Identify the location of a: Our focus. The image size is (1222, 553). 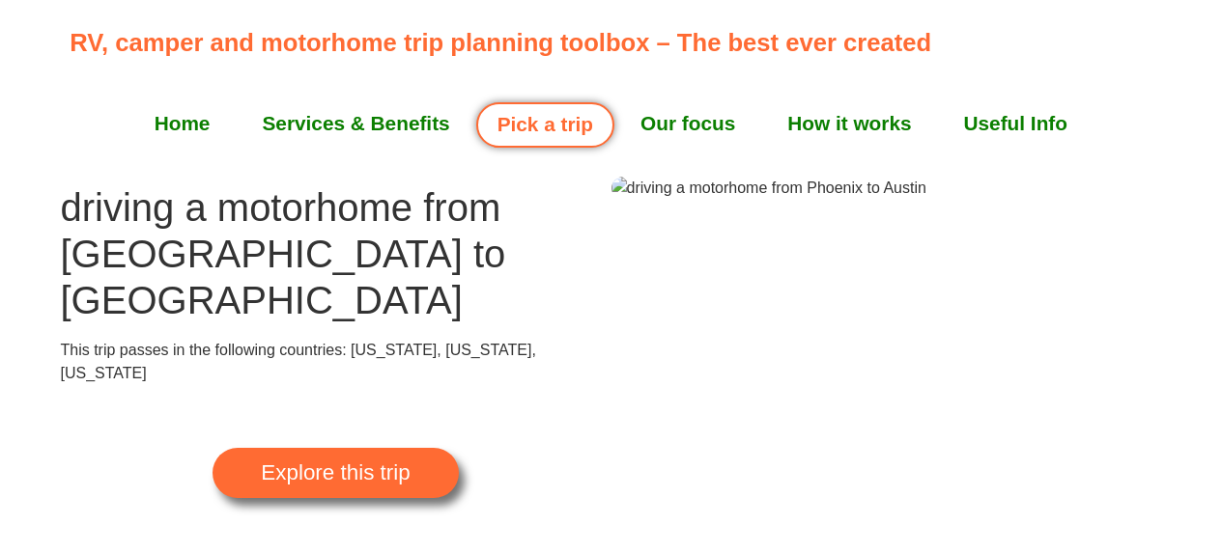
(688, 124).